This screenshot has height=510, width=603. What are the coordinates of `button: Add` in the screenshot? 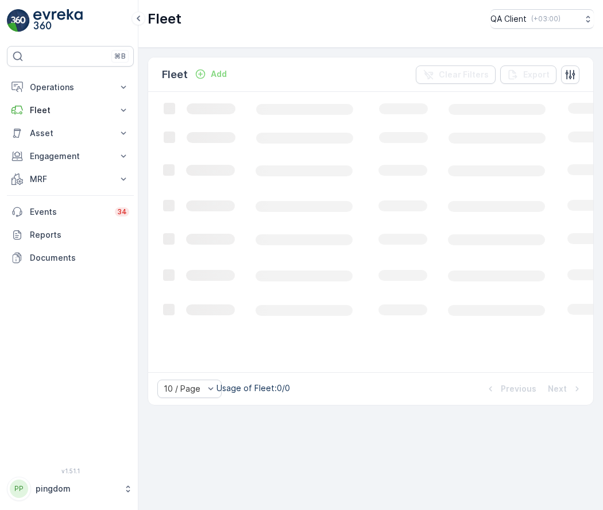 It's located at (211, 74).